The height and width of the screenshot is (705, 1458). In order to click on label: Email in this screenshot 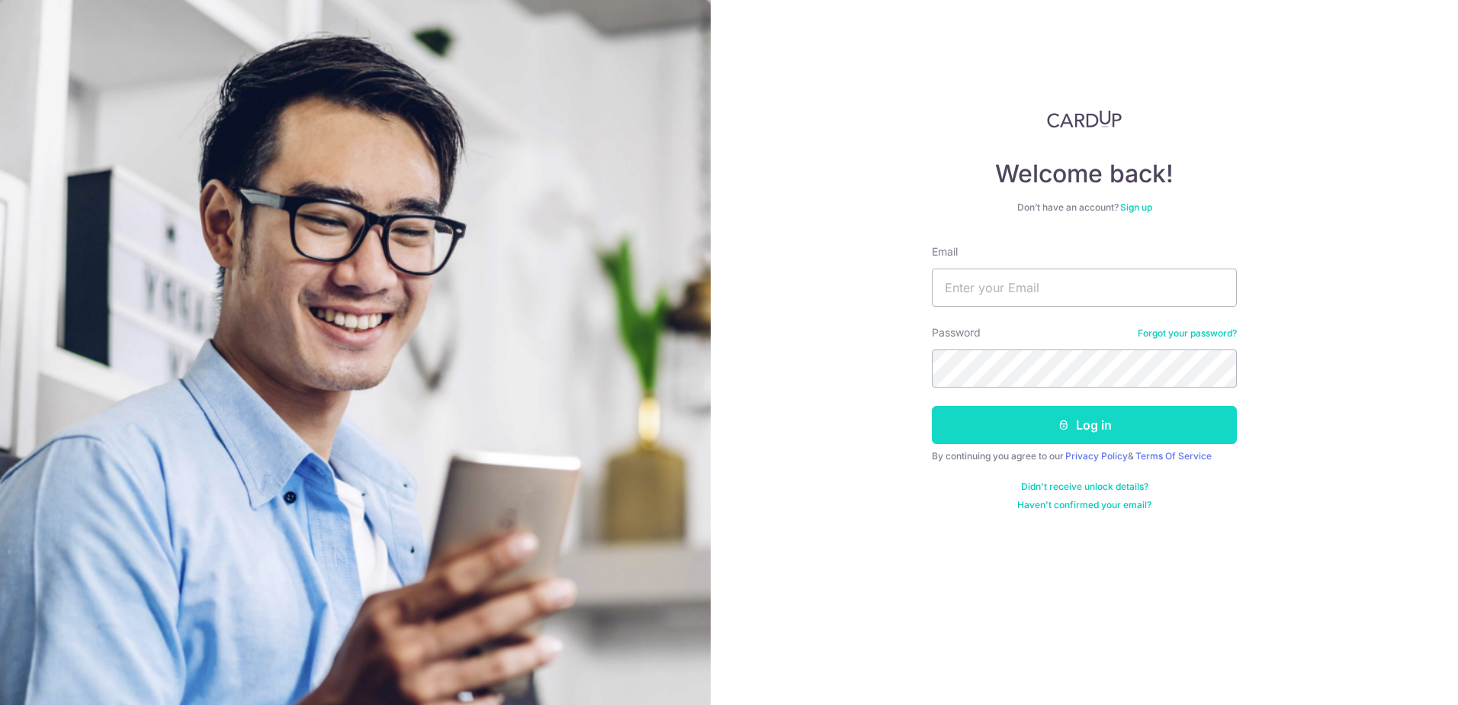, I will do `click(945, 252)`.